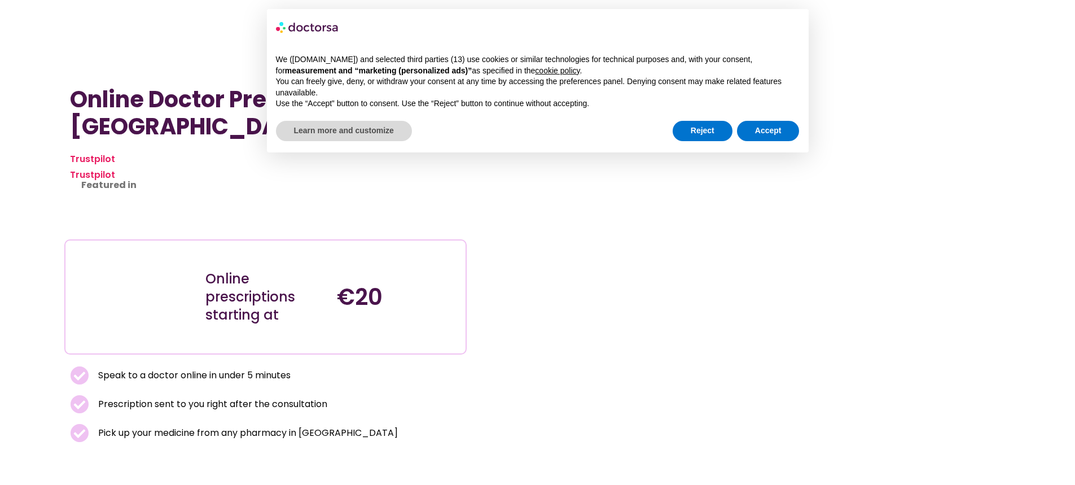  What do you see at coordinates (768, 131) in the screenshot?
I see `button: Accept` at bounding box center [768, 131].